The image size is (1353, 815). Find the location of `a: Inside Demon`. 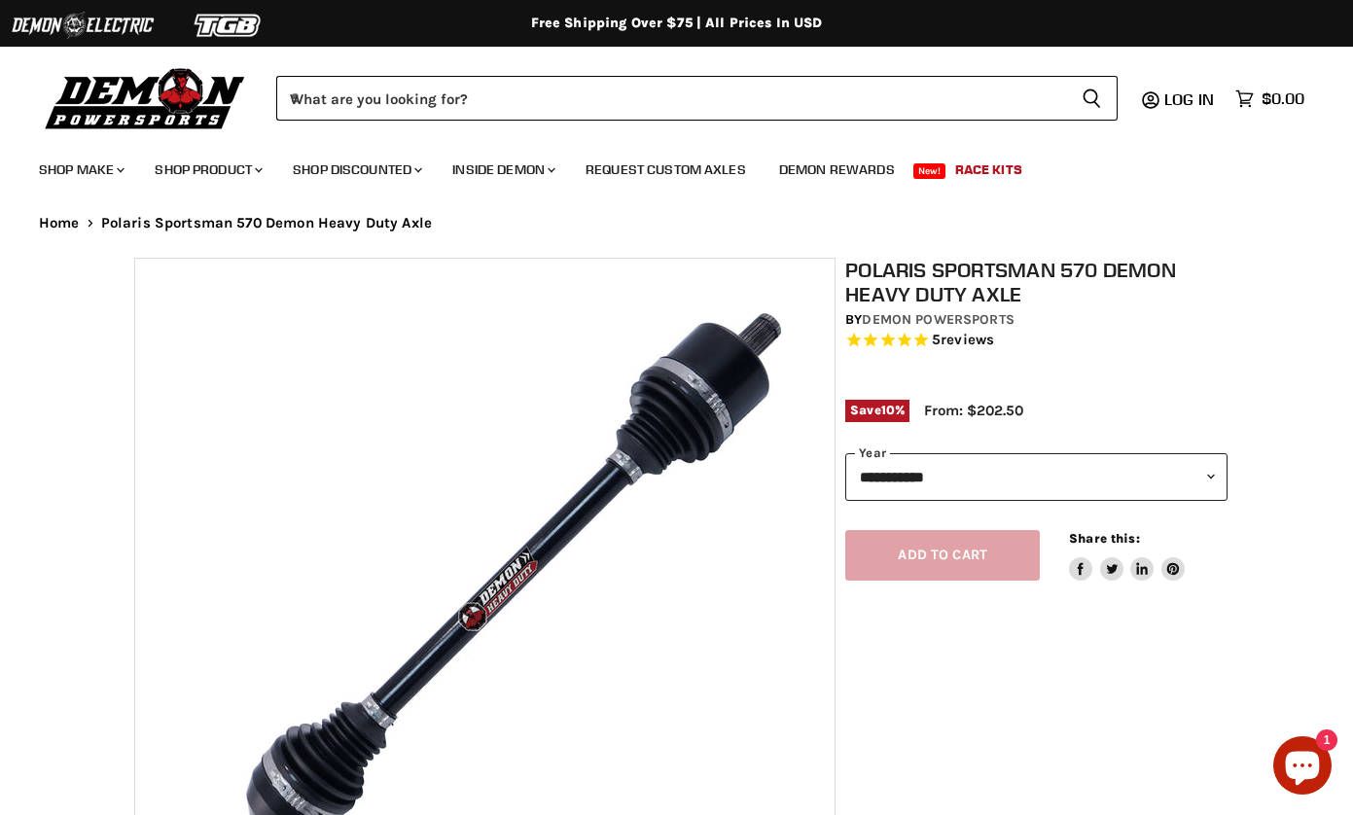

a: Inside Demon is located at coordinates (502, 169).